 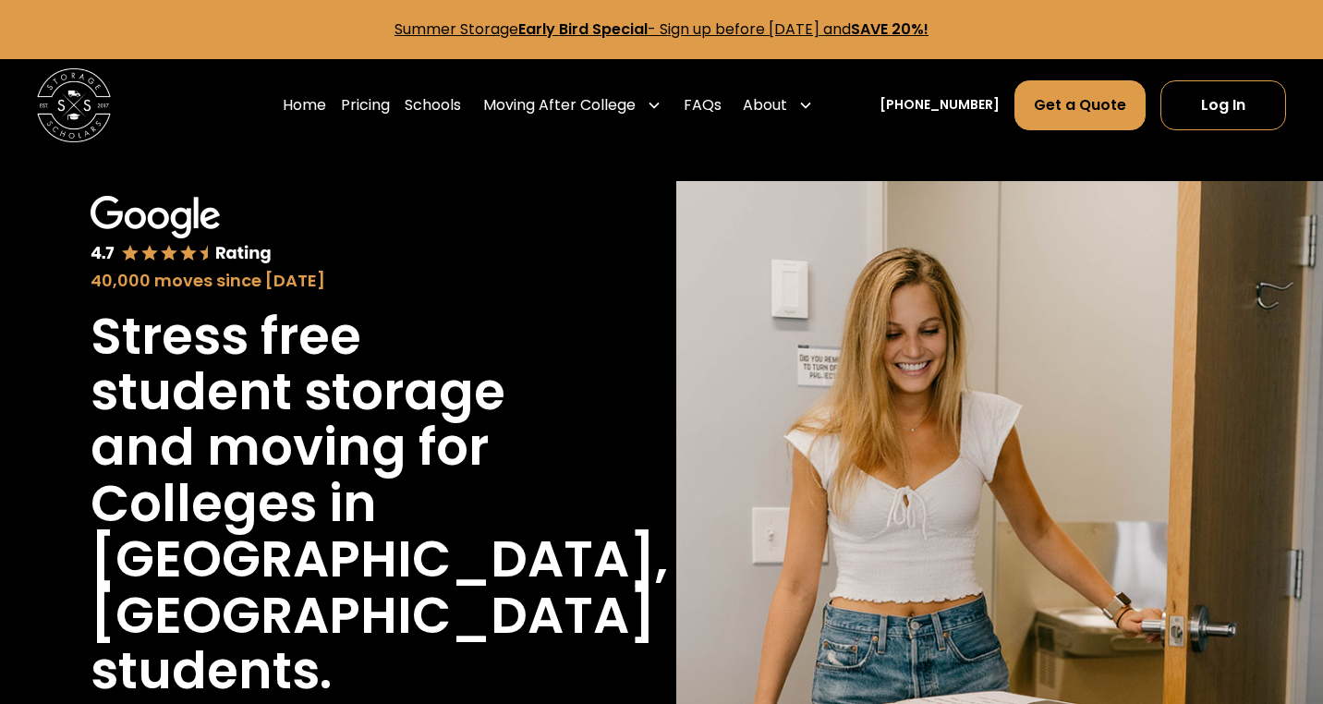 What do you see at coordinates (211, 671) in the screenshot?
I see `h1: students.` at bounding box center [211, 671].